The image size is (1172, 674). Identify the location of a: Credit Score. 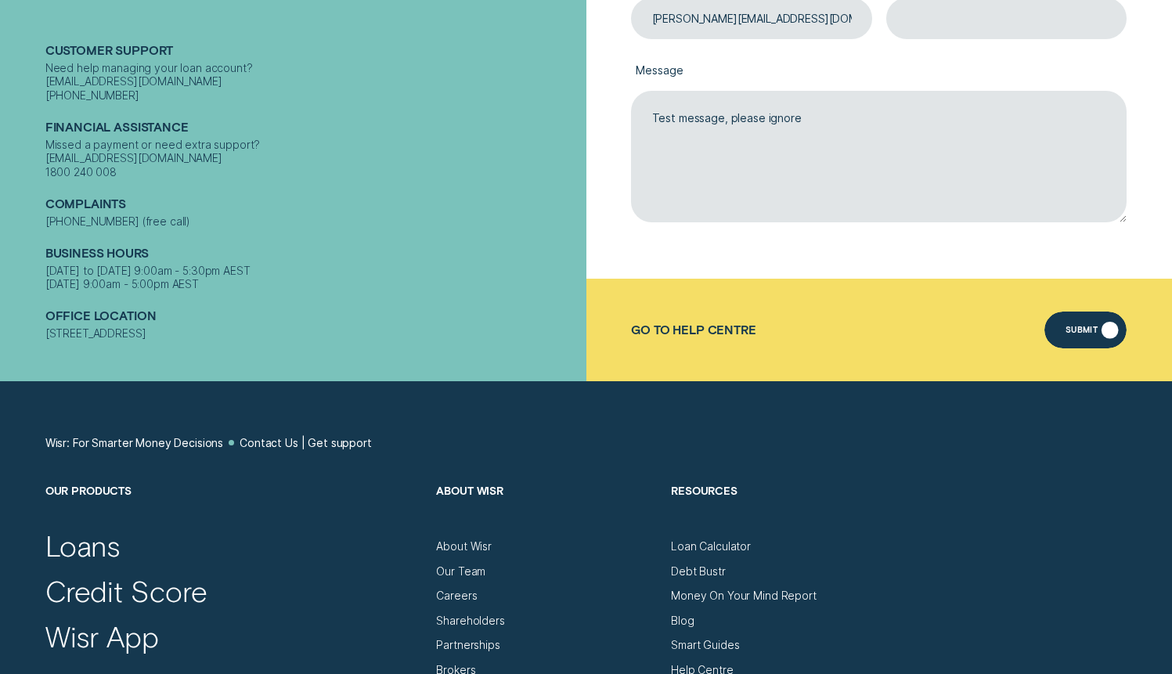
(126, 591).